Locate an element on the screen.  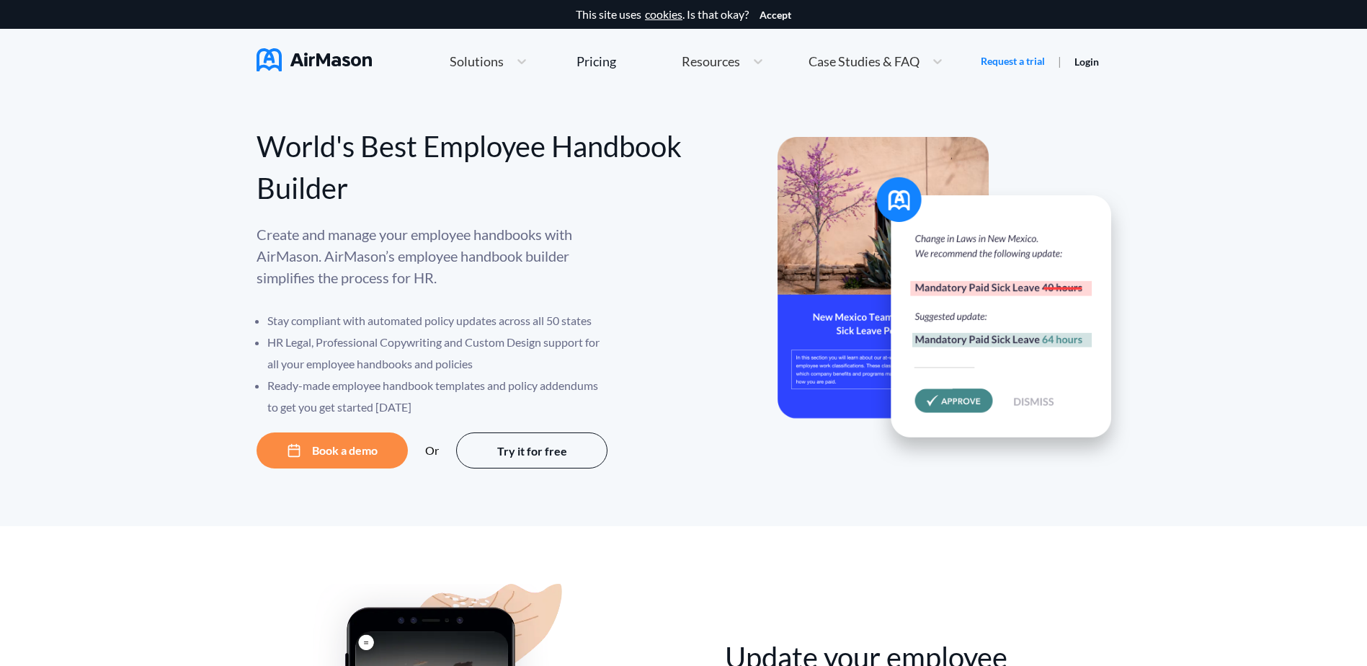
div: Pricing is located at coordinates (596, 61).